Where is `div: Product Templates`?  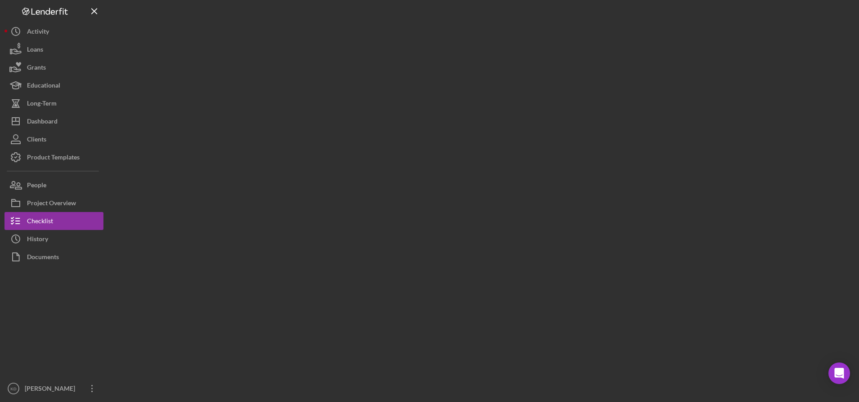
div: Product Templates is located at coordinates (53, 158).